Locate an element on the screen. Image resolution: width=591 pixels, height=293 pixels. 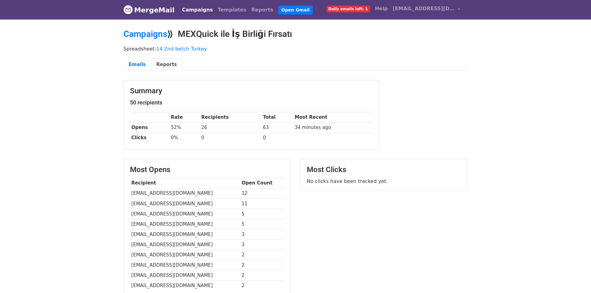
a: MergeMail is located at coordinates (149, 10).